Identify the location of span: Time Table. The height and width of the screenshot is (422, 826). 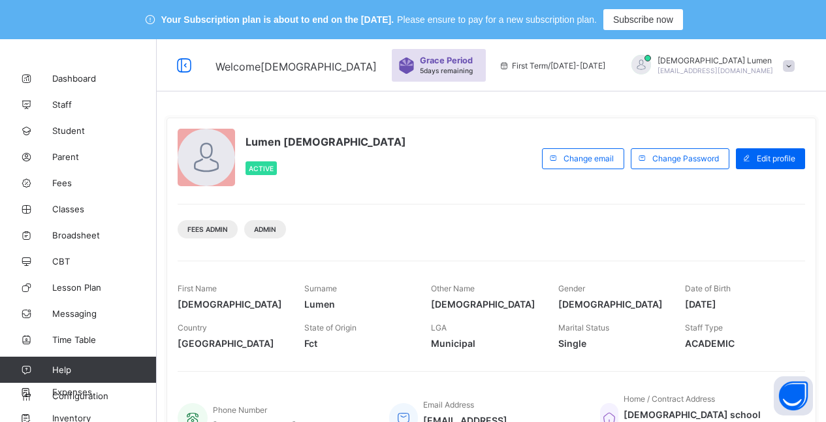
(105, 340).